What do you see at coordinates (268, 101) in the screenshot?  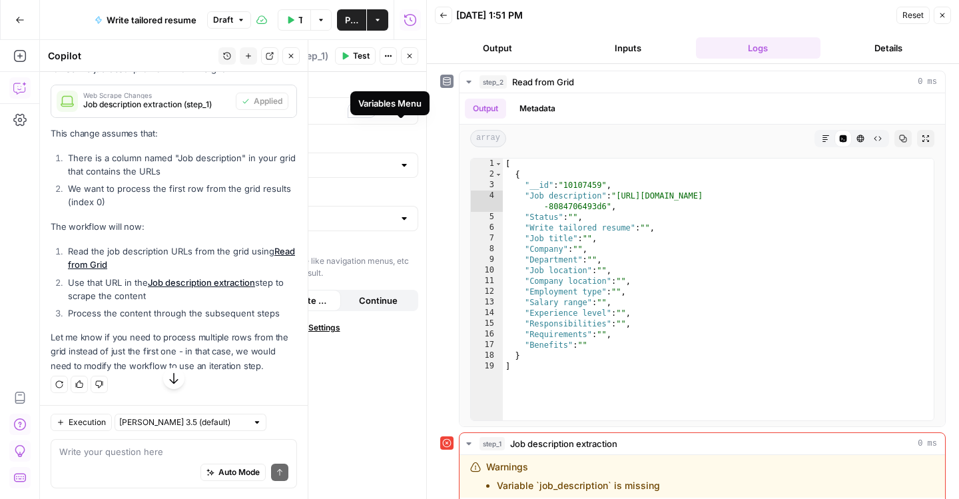 I see `span: Applied` at bounding box center [268, 101].